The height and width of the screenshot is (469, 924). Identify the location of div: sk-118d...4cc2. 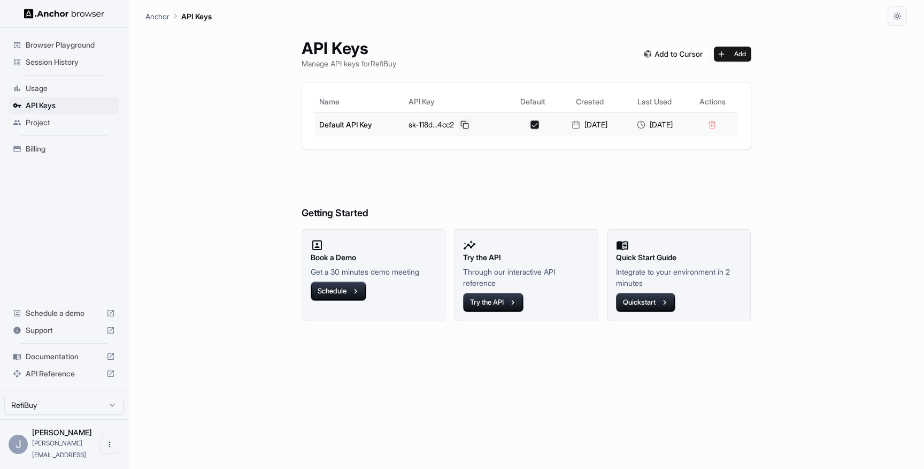
(456, 125).